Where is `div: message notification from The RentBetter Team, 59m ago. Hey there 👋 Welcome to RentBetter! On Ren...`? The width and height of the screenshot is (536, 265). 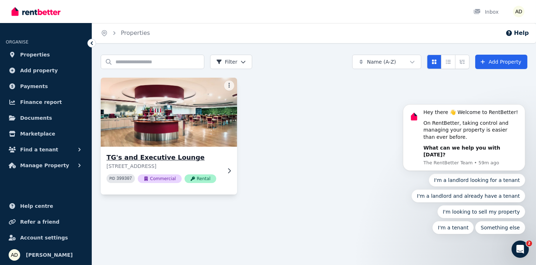 div: message notification from The RentBetter Team, 59m ago. Hey there 👋 Welcome to RentBetter! On Ren... is located at coordinates (72, 95).